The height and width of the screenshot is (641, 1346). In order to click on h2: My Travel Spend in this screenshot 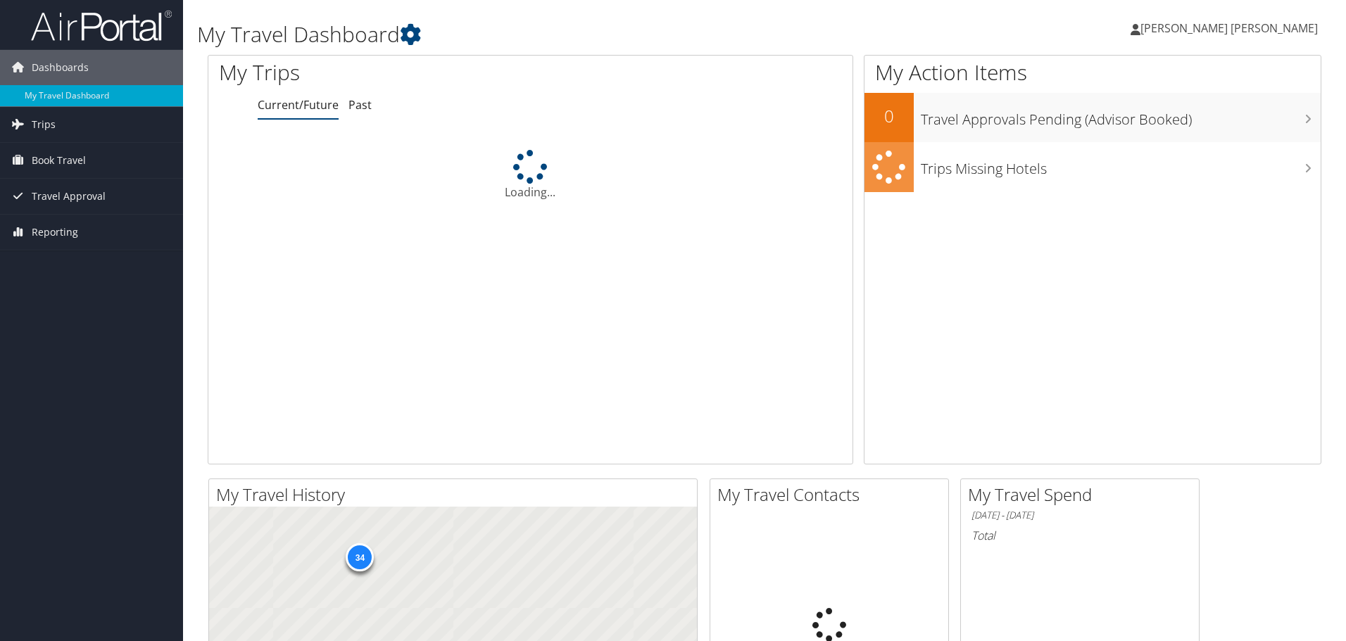, I will do `click(1083, 495)`.